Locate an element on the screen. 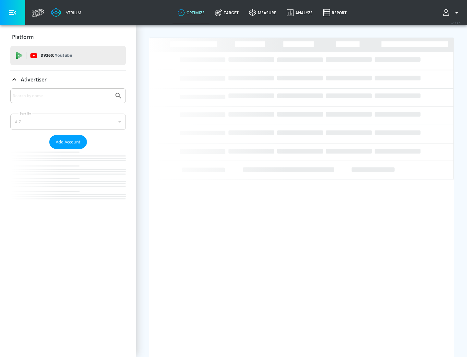 This screenshot has width=467, height=357. p: Youtube is located at coordinates (63, 55).